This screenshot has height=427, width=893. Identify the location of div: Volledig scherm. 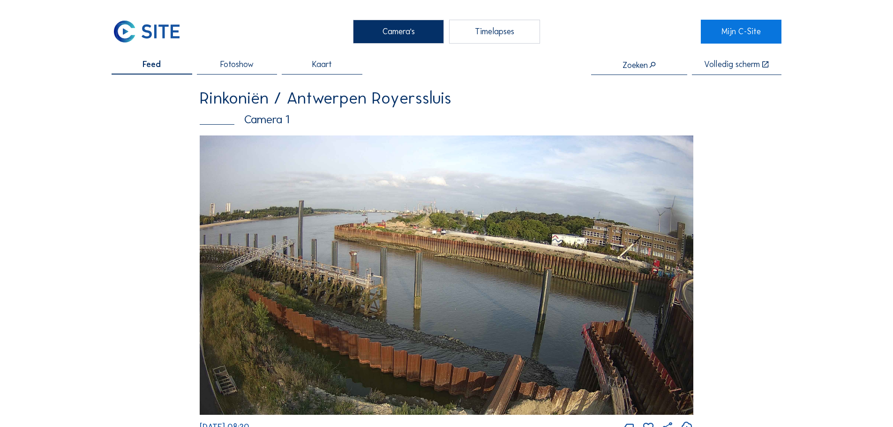
(731, 65).